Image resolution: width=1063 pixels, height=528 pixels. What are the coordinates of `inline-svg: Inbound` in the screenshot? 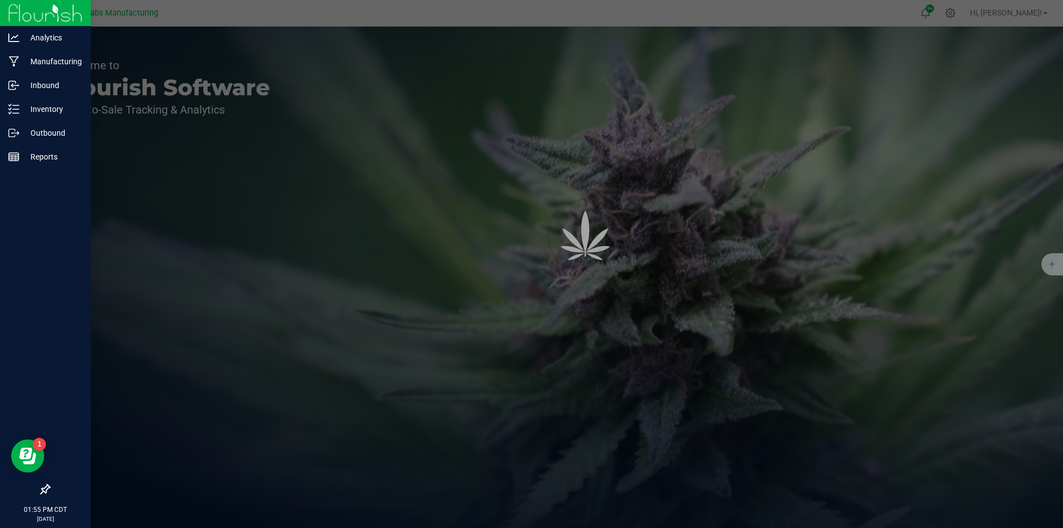 It's located at (14, 85).